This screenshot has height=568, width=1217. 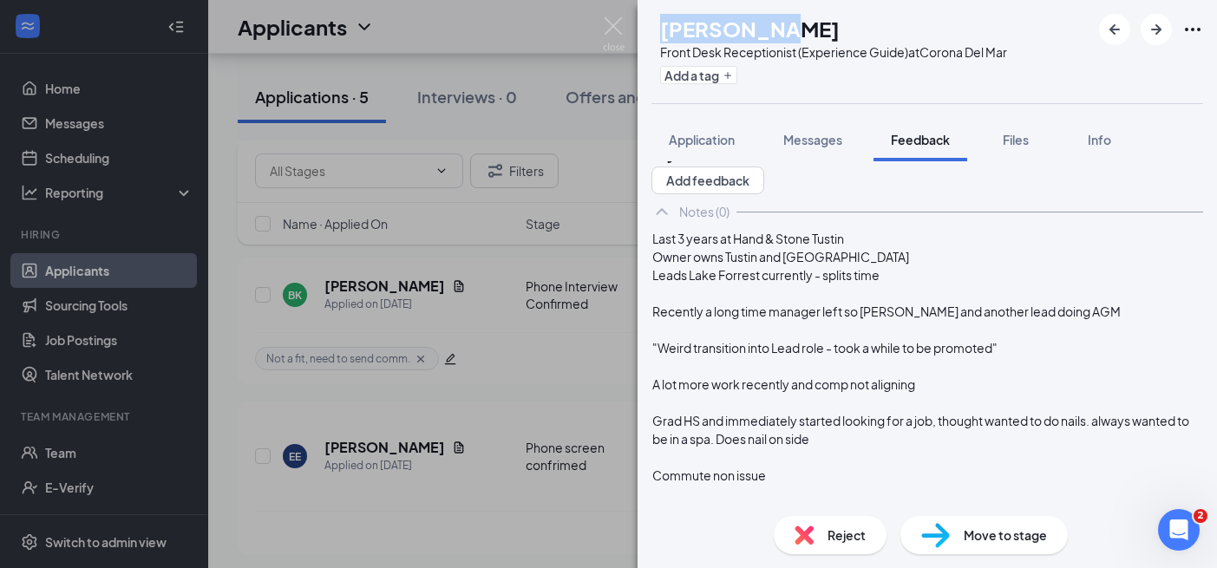 I want to click on span: 2, so click(x=1201, y=516).